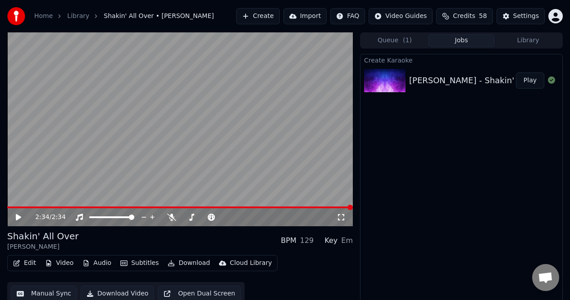 The height and width of the screenshot is (300, 570). I want to click on div: Cloud Library, so click(250, 263).